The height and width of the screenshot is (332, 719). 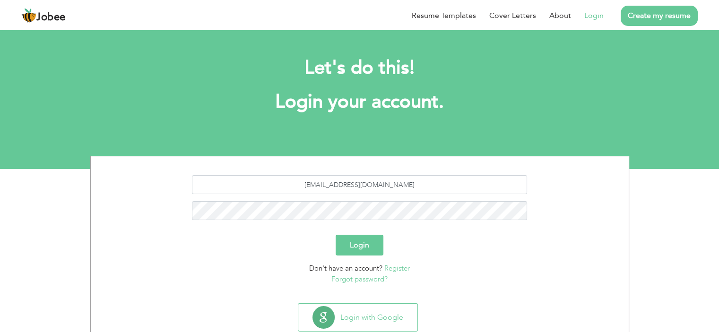 What do you see at coordinates (51, 17) in the screenshot?
I see `span: Jobee` at bounding box center [51, 17].